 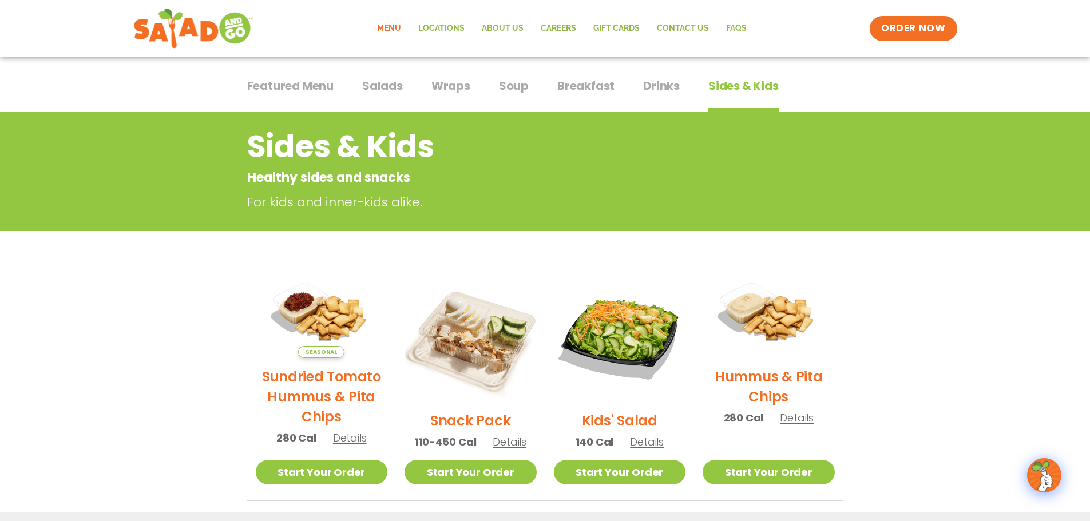 I want to click on span: Soup, so click(x=514, y=86).